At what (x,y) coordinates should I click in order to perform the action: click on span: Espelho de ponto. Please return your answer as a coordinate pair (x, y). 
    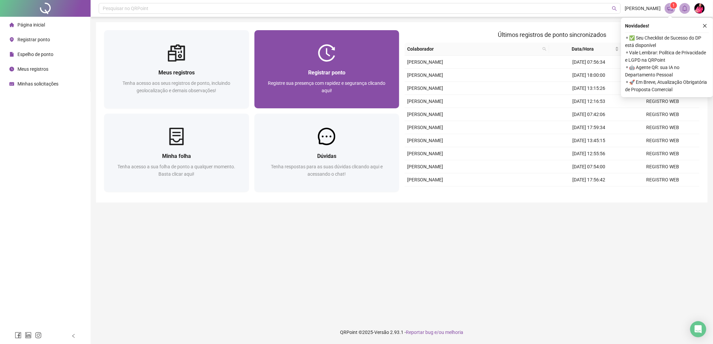
    Looking at the image, I should click on (35, 54).